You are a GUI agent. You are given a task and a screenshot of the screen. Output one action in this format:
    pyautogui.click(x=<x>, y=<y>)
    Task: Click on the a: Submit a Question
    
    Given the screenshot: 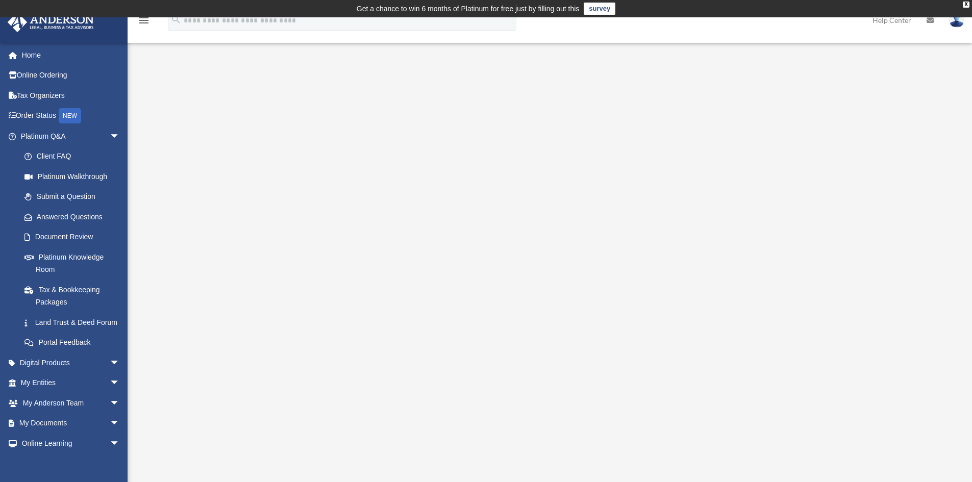 What is the action you would take?
    pyautogui.click(x=74, y=197)
    